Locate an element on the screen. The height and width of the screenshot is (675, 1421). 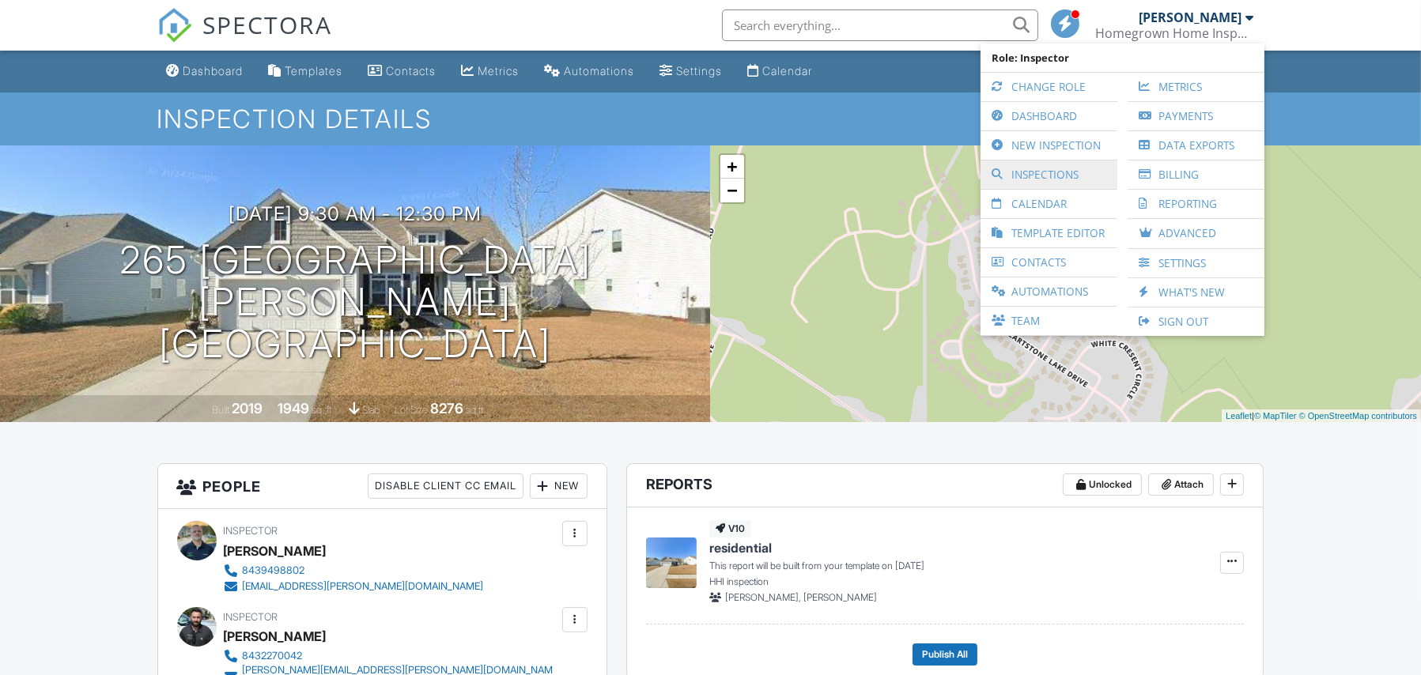
div: Dashboard is located at coordinates (213, 70).